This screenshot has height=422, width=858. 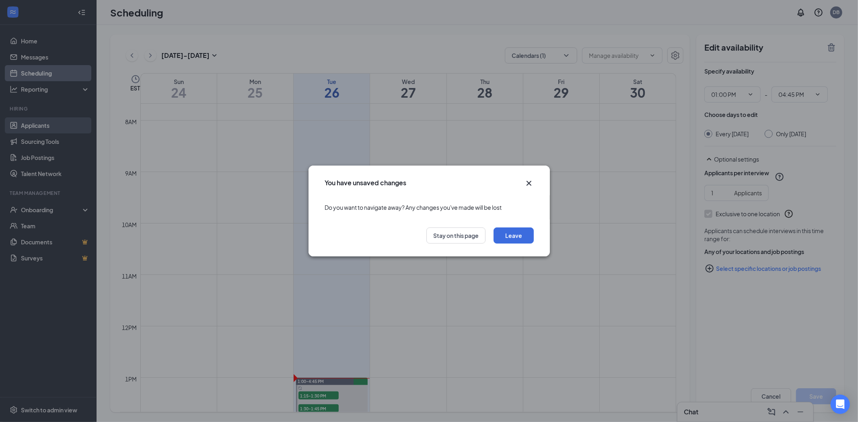 What do you see at coordinates (365, 183) in the screenshot?
I see `h3: You have unsaved changes` at bounding box center [365, 183].